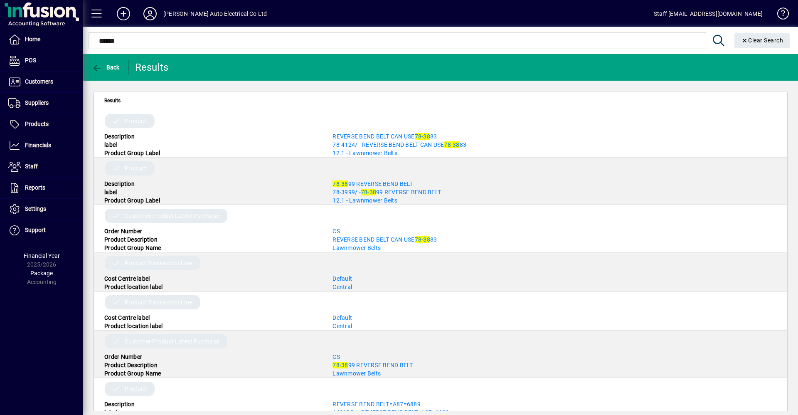 The image size is (798, 415). I want to click on span: 78-4124/ - REVERSE BEND BELT CAN USE 83, so click(400, 145).